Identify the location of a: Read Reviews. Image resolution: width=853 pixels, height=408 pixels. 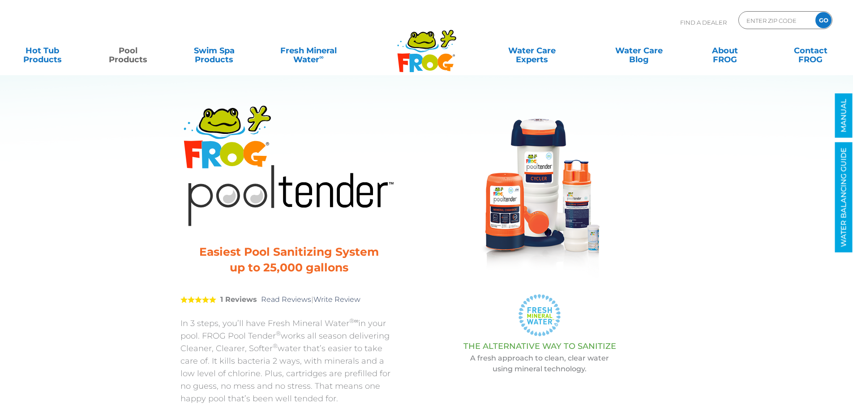
(286, 299).